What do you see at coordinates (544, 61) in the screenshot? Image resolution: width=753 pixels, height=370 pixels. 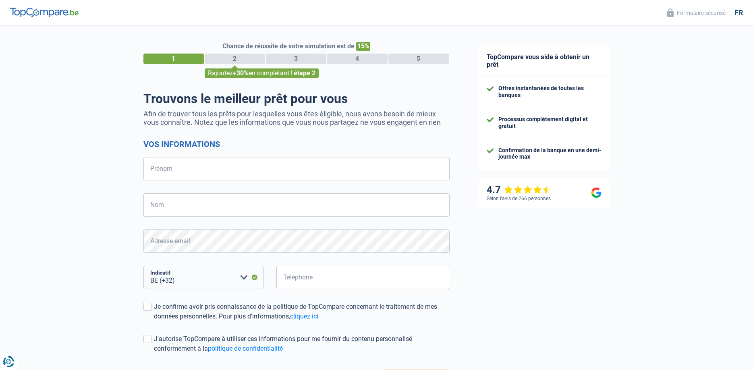 I see `div: TopCompare vous aide à obtenir un prêt` at bounding box center [544, 61].